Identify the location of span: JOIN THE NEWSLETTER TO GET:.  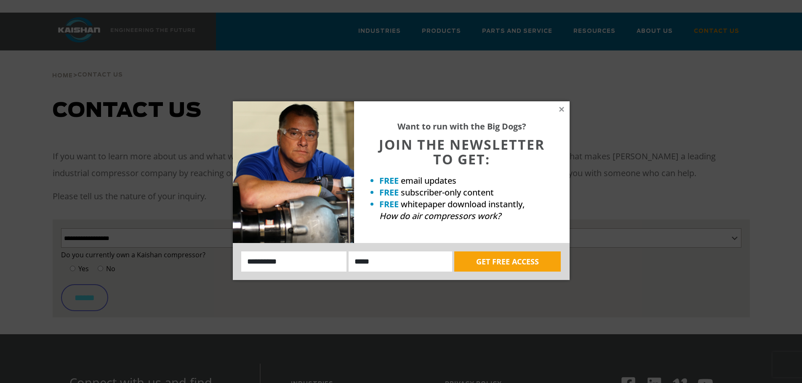
(462, 152).